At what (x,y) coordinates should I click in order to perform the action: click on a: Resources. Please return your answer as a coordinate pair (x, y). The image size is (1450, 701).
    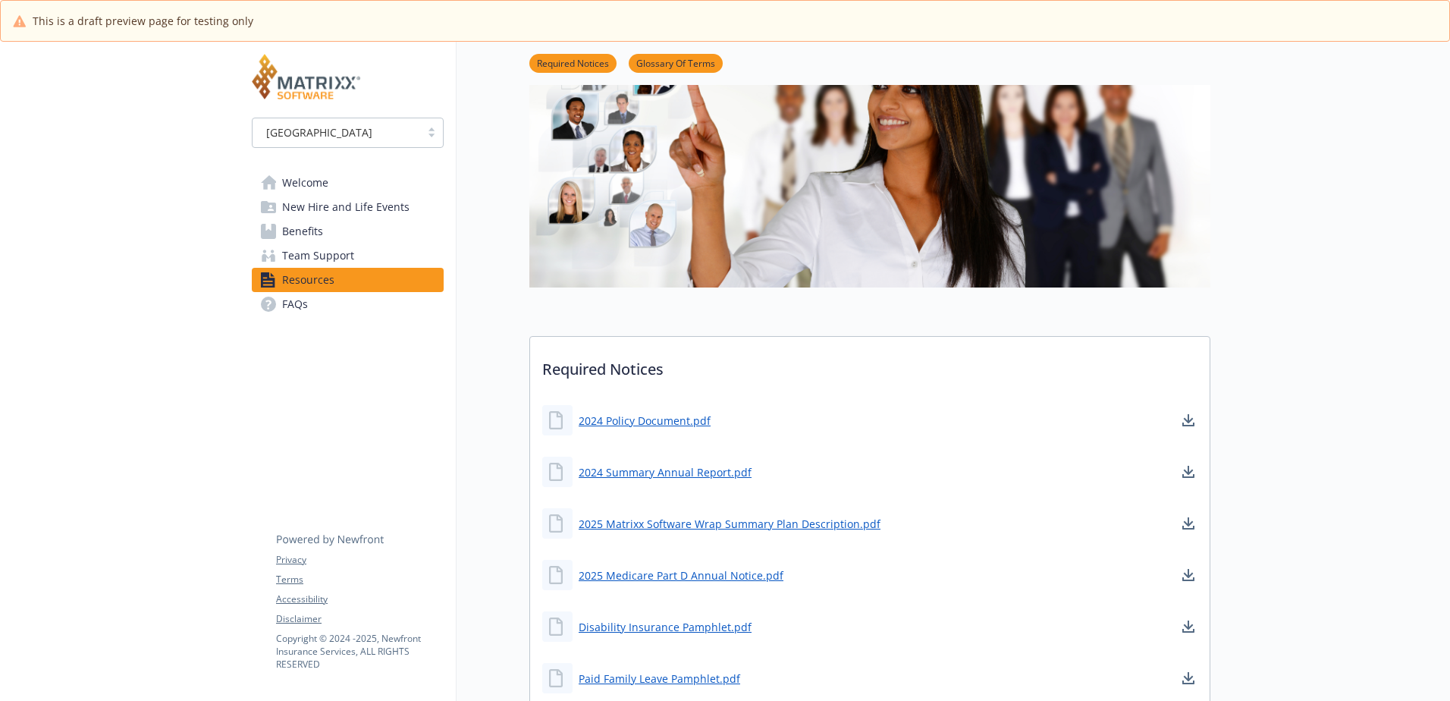
    Looking at the image, I should click on (347, 280).